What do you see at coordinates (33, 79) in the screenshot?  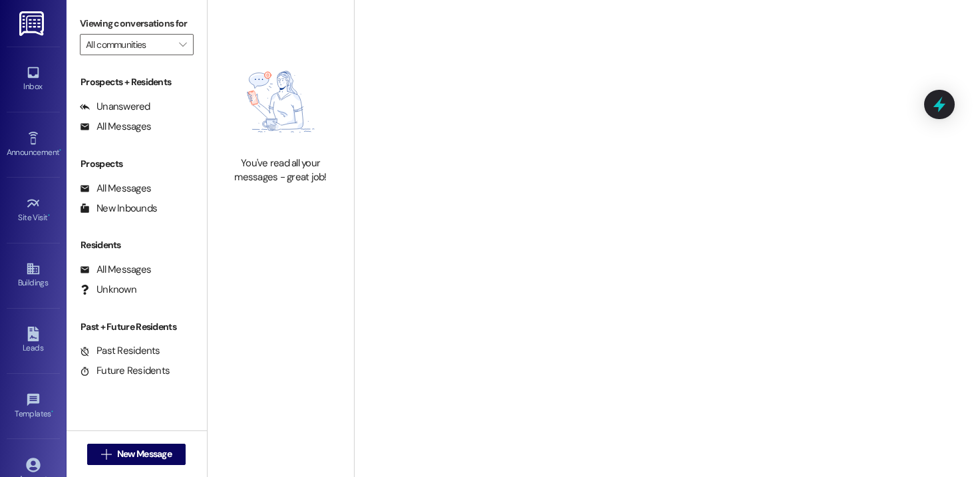 I see `a: Inbox` at bounding box center [33, 79].